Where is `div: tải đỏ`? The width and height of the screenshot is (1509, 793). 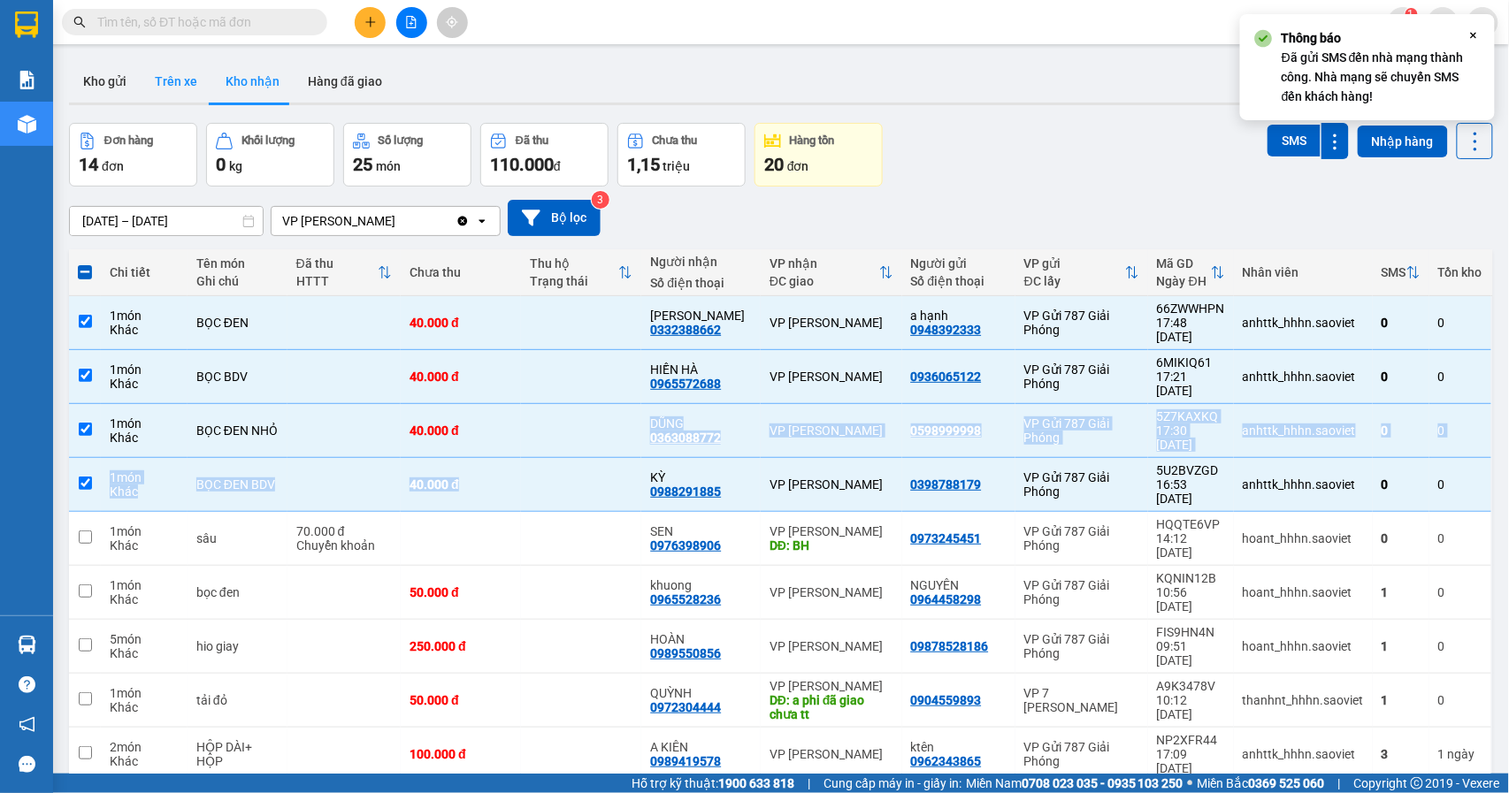
div: tải đỏ is located at coordinates (237, 700).